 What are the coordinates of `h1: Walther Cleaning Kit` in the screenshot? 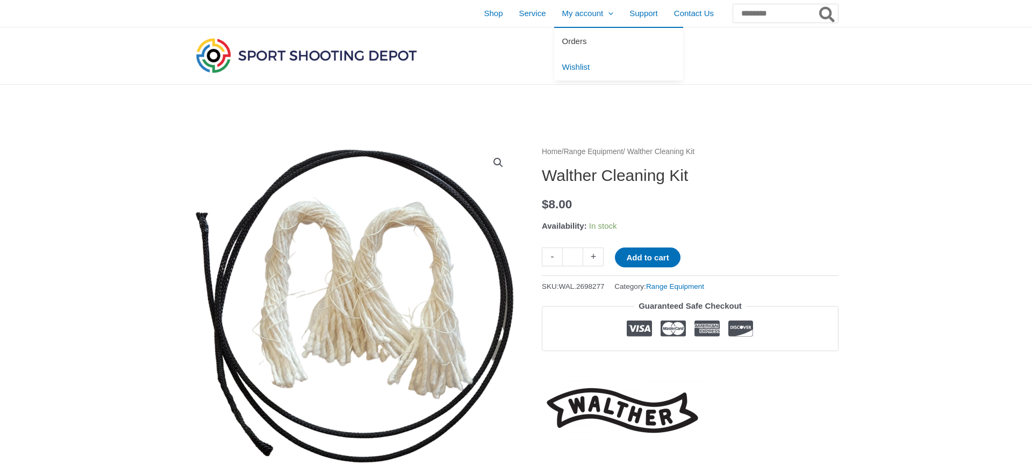 It's located at (690, 176).